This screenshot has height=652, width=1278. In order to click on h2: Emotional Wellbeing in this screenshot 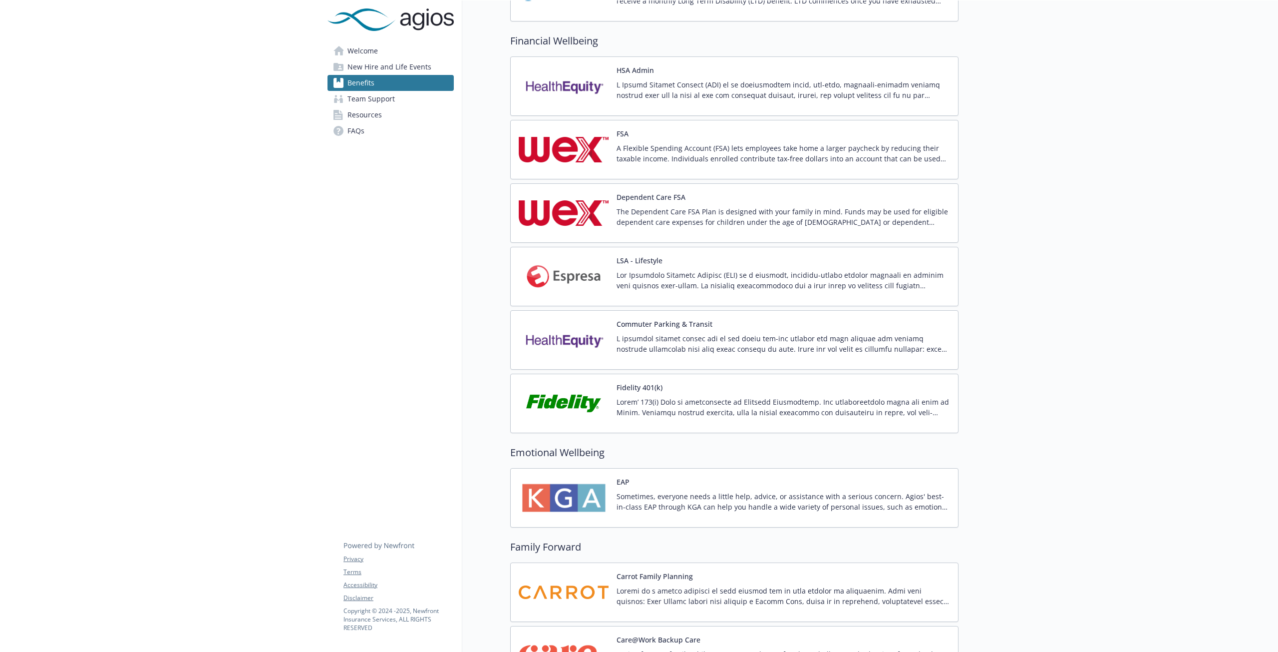, I will do `click(734, 452)`.